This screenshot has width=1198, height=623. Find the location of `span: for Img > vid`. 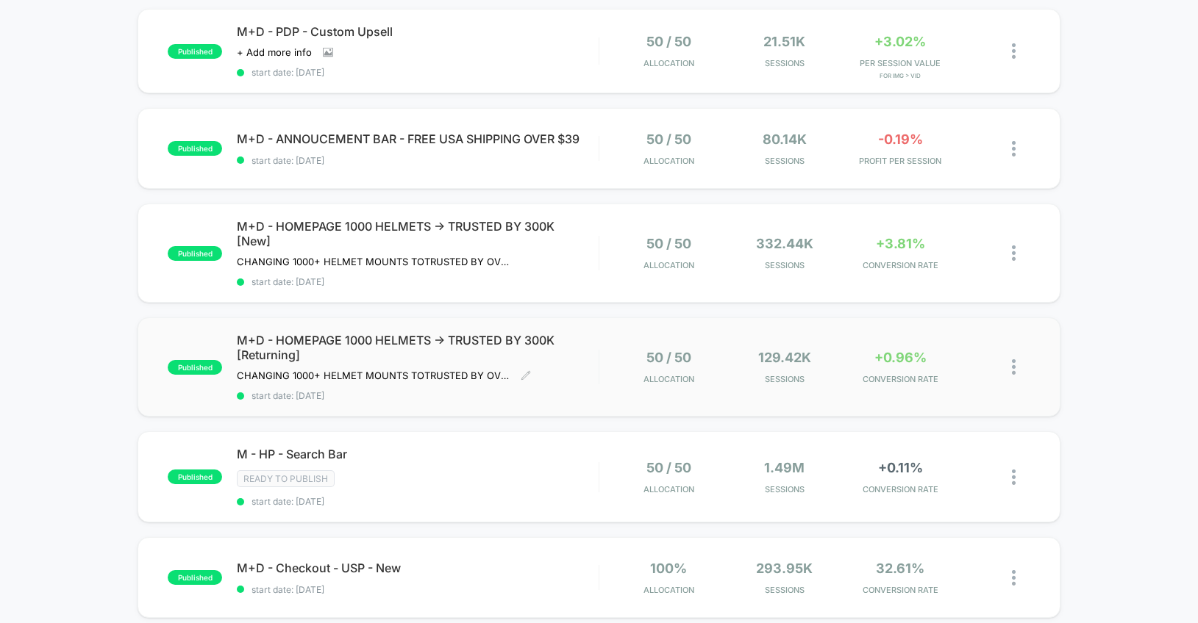

span: for Img > vid is located at coordinates (901, 76).